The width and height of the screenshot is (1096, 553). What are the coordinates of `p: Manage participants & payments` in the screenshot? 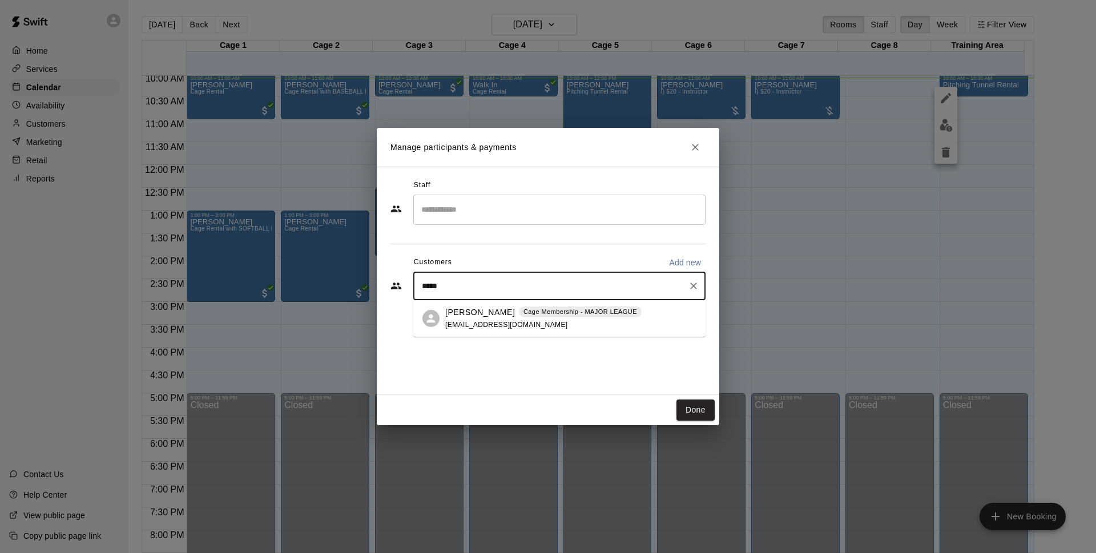 It's located at (453, 147).